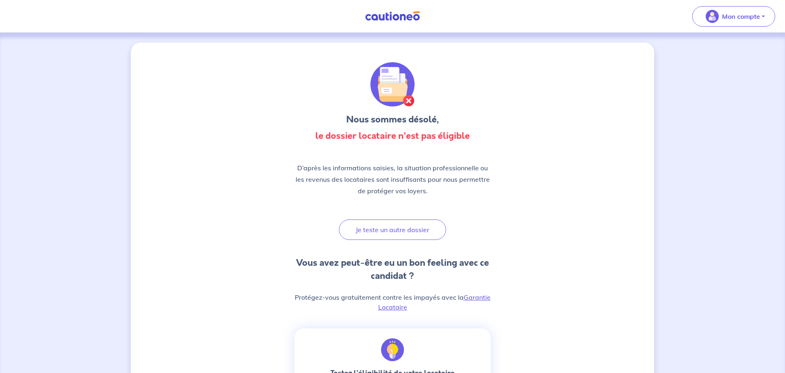  I want to click on p: Mon compte, so click(741, 16).